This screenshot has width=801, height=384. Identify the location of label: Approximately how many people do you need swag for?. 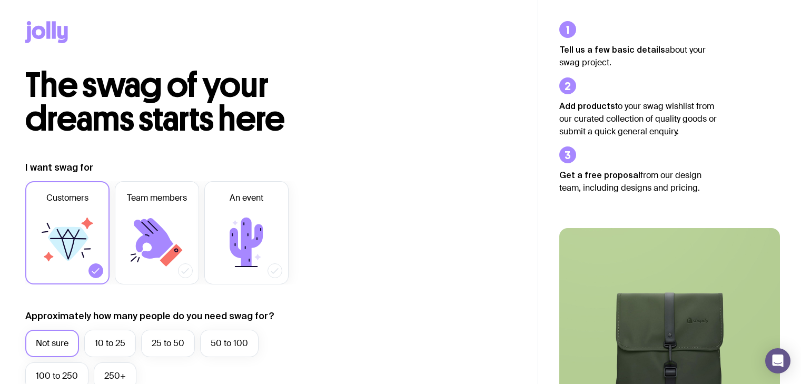
(149, 316).